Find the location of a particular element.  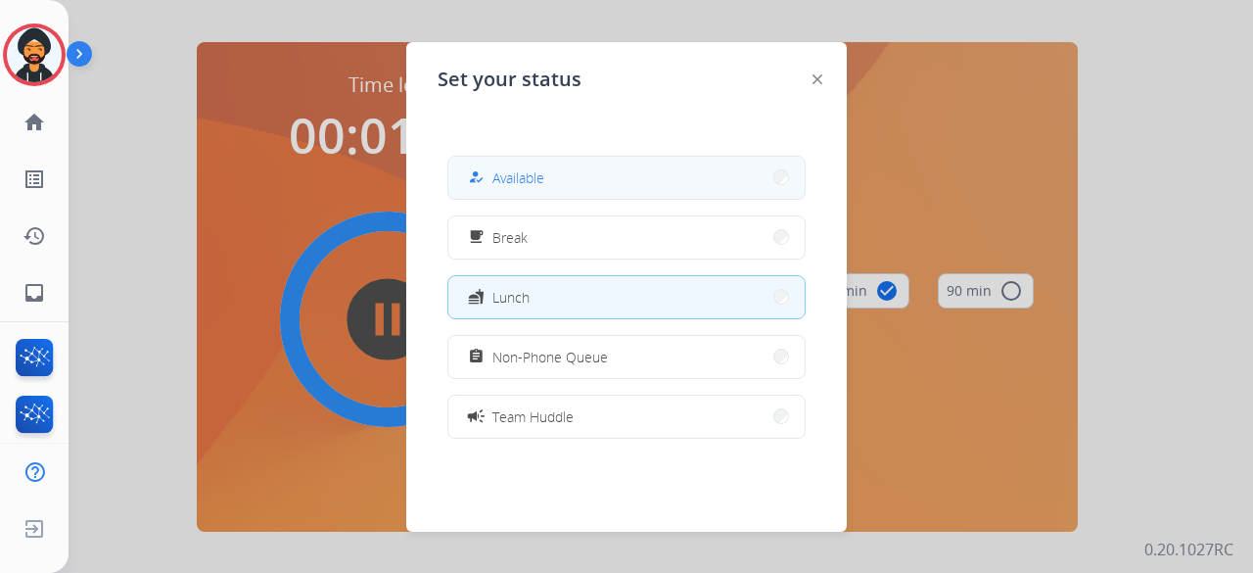

mat-icon: history is located at coordinates (34, 236).